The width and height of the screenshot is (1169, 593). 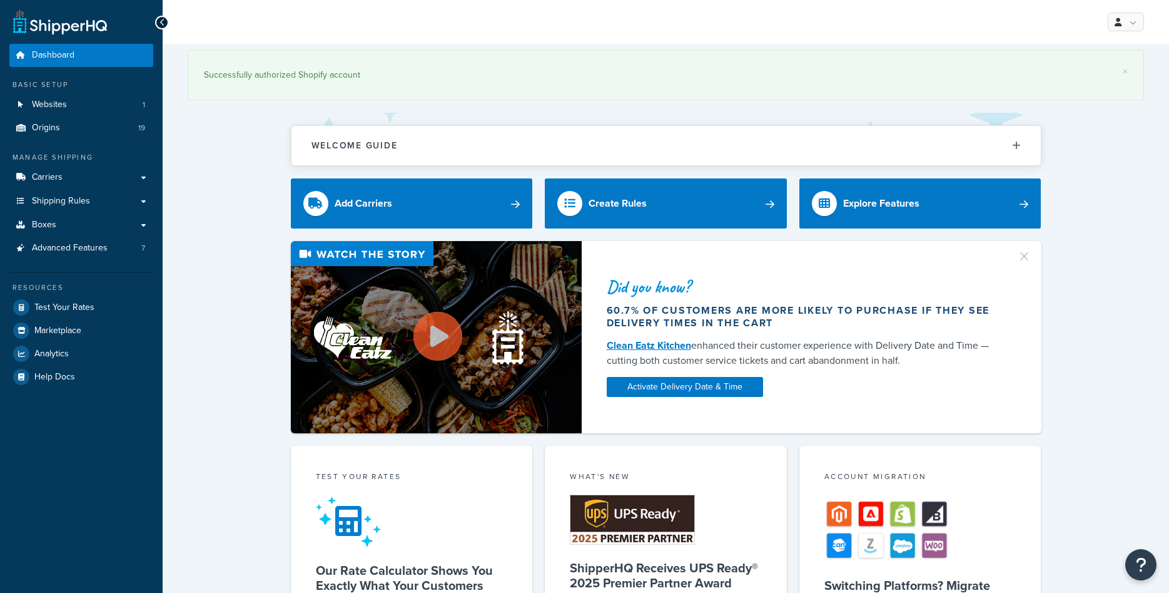 I want to click on h2: Welcome Guide, so click(x=355, y=145).